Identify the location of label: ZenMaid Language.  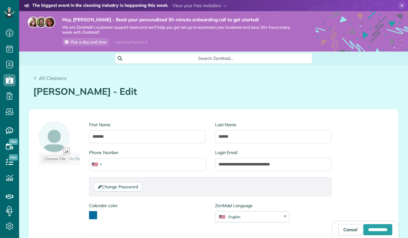
(252, 205).